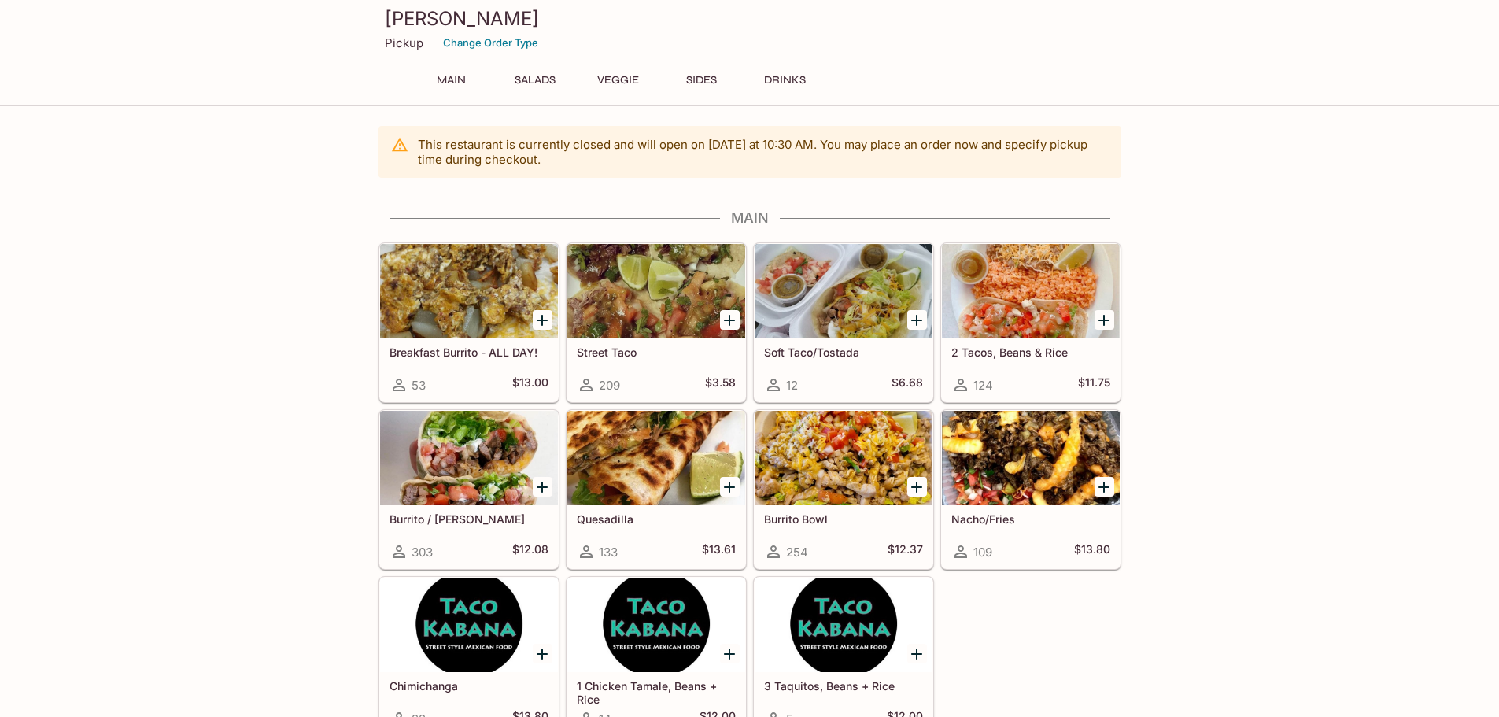  Describe the element at coordinates (1031, 291) in the screenshot. I see `div: 2 Tacos, Beans & Rice` at that location.